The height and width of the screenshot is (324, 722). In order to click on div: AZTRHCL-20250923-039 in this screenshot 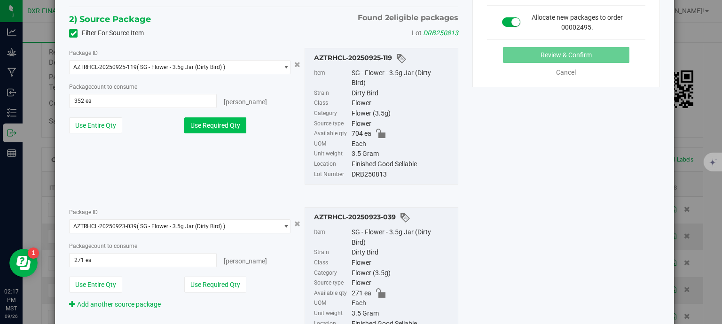, I will do `click(384, 218)`.